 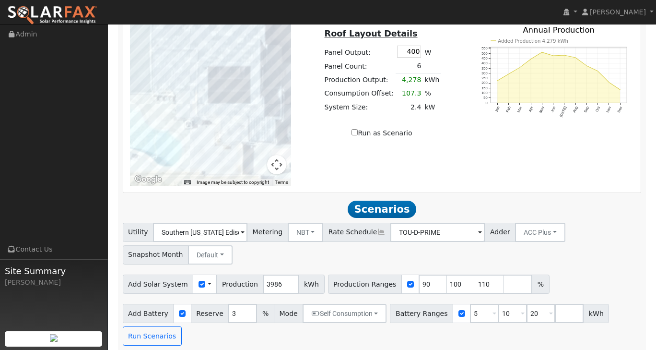 I want to click on td: Panel Output:, so click(x=359, y=52).